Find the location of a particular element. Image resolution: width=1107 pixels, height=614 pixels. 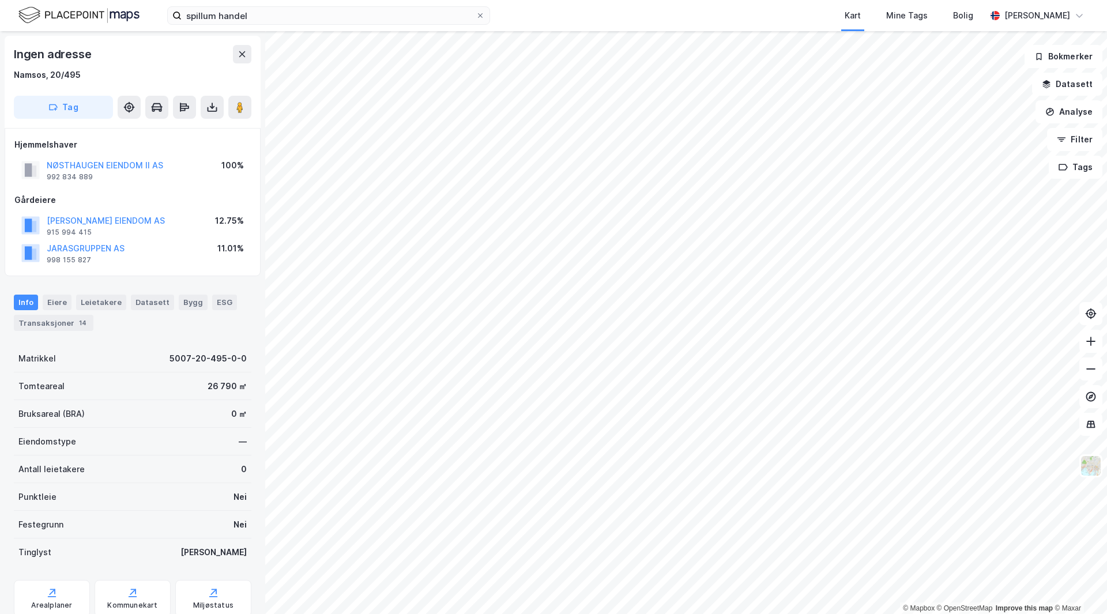

div: Ingen adresse is located at coordinates (54, 54).